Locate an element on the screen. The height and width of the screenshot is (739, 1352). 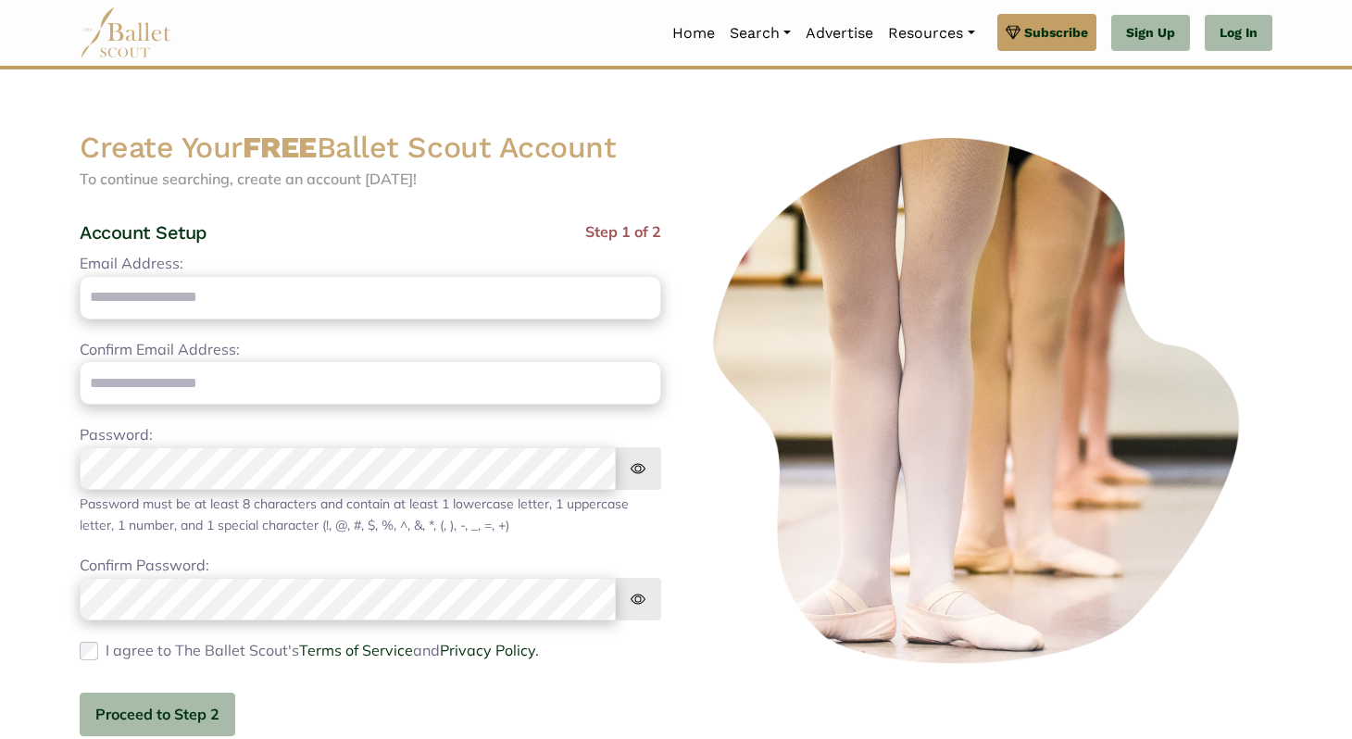
a: Home is located at coordinates (693, 33).